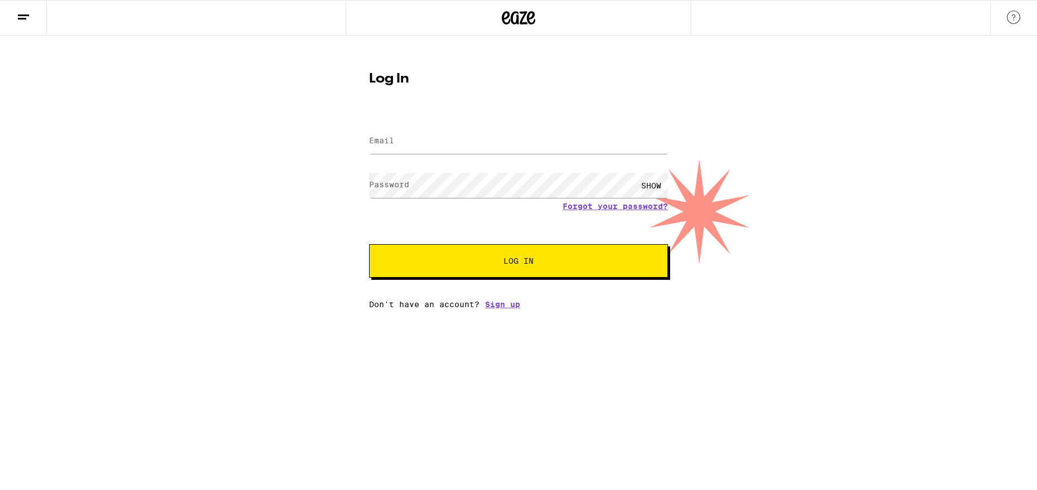 Image resolution: width=1037 pixels, height=490 pixels. I want to click on label: Password, so click(389, 185).